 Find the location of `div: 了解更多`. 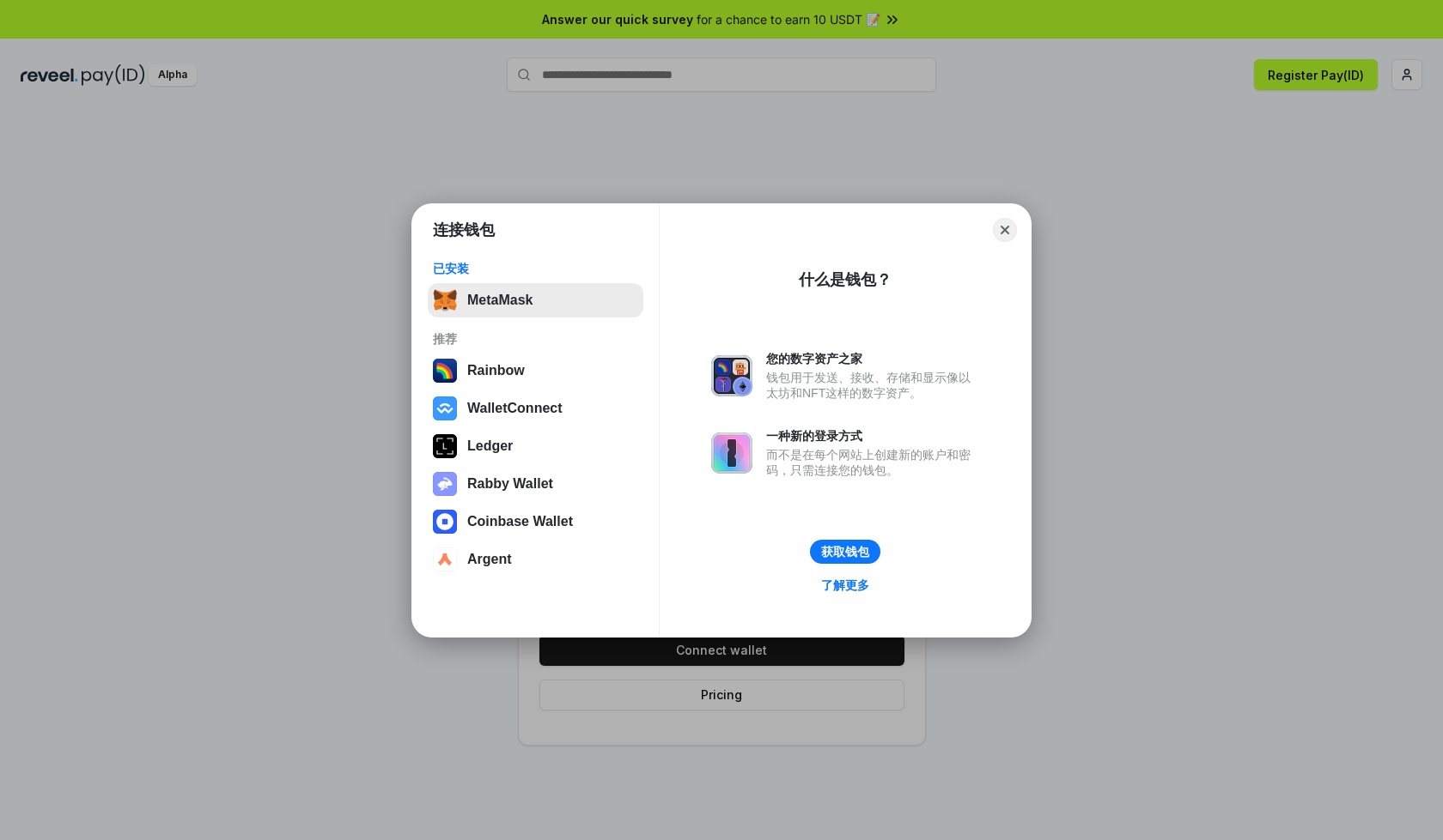

div: 了解更多 is located at coordinates (845, 585).